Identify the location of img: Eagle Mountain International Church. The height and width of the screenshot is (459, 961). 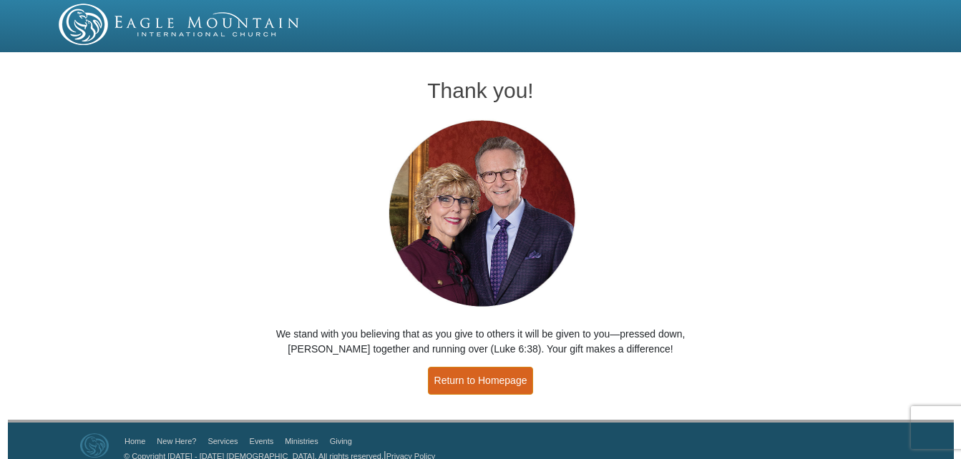
(94, 446).